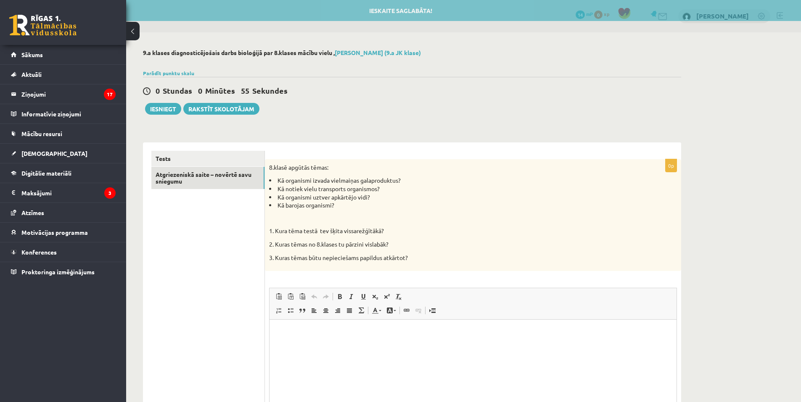 This screenshot has width=801, height=402. What do you see at coordinates (245, 90) in the screenshot?
I see `span: 55` at bounding box center [245, 90].